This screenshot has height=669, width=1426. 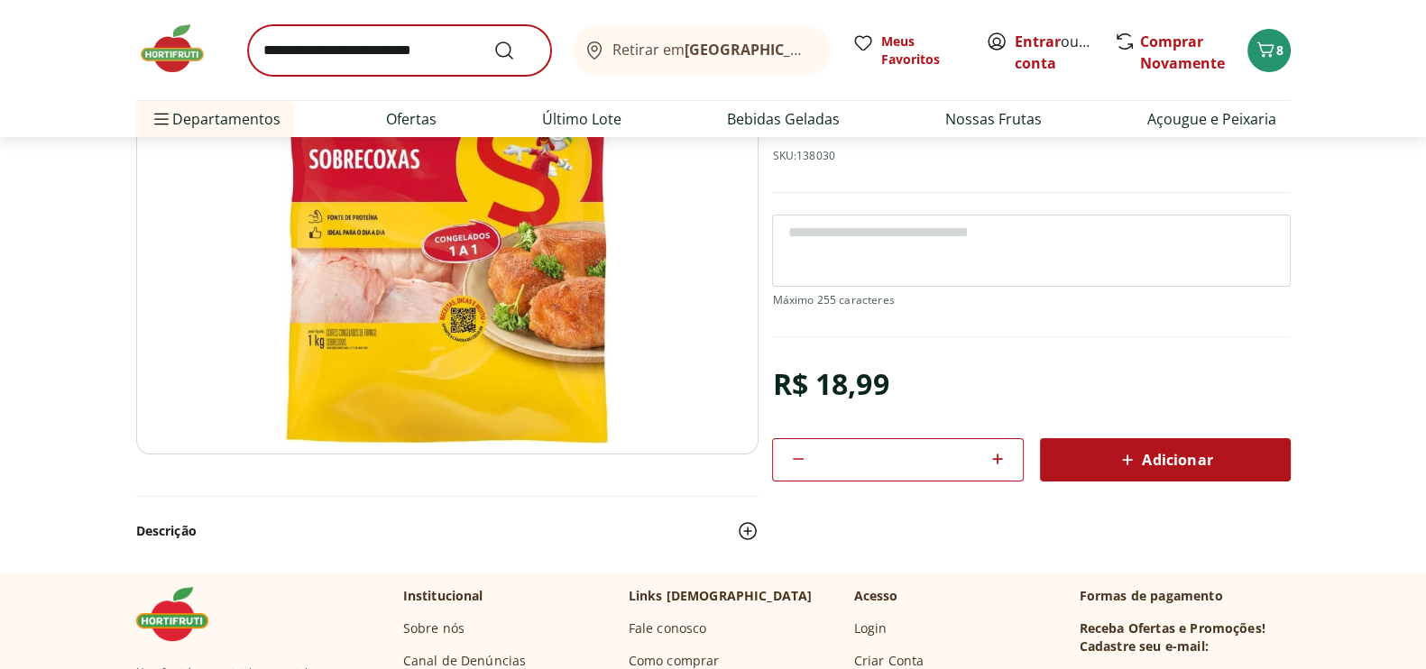 What do you see at coordinates (447, 236) in the screenshot?
I see `img: Sobrecoxas Congeladas de Frango Sadia 1kg` at bounding box center [447, 236].